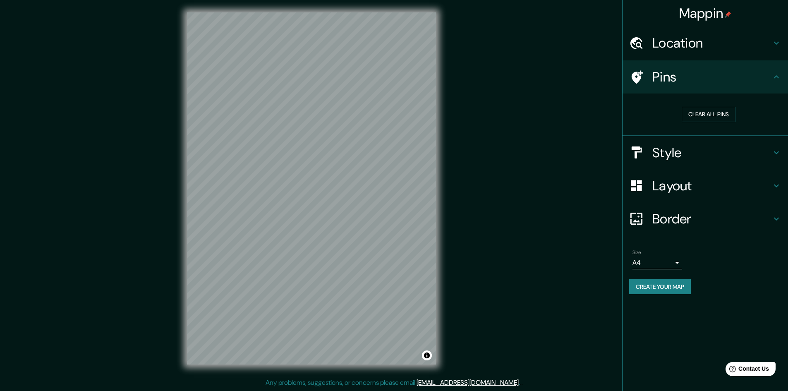  Describe the element at coordinates (705, 186) in the screenshot. I see `div: Layout` at that location.